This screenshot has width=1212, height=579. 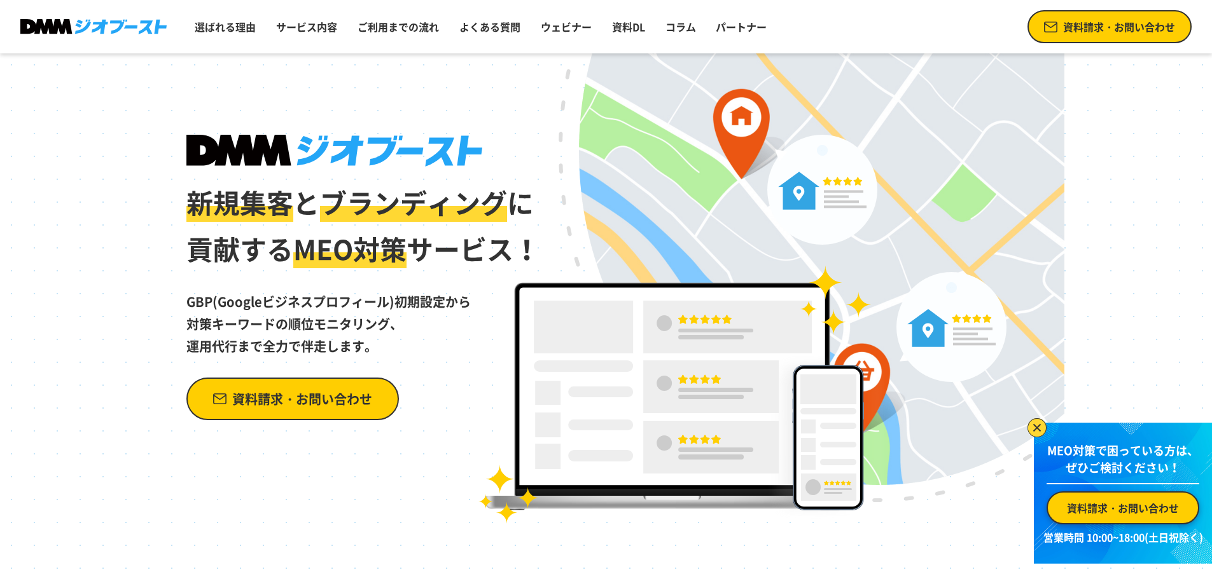 I want to click on span: MEO対策, so click(x=350, y=249).